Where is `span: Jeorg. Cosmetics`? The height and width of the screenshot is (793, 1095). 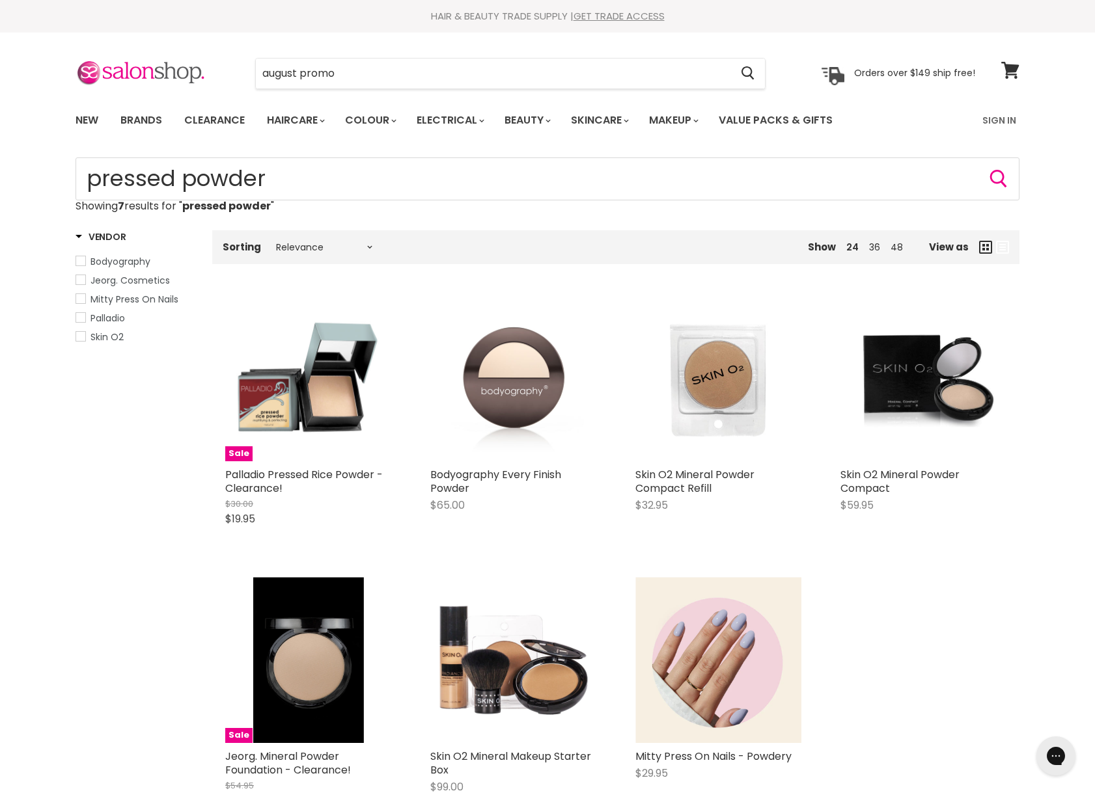 span: Jeorg. Cosmetics is located at coordinates (130, 281).